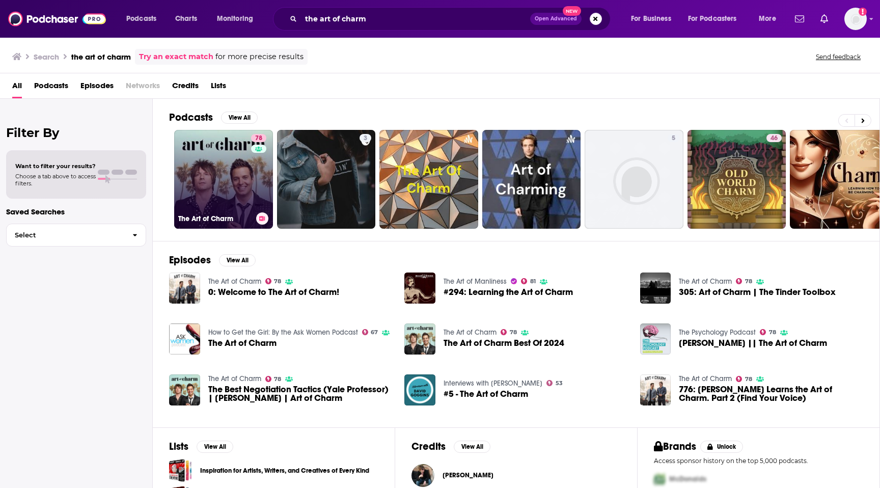 This screenshot has width=880, height=488. Describe the element at coordinates (486, 394) in the screenshot. I see `span: #5 - The Art of Charm` at that location.